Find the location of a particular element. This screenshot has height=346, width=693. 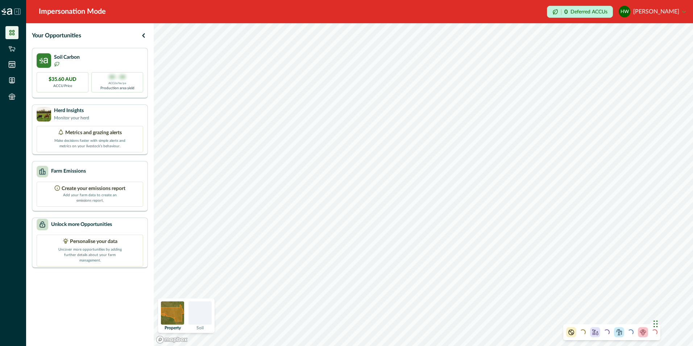

p: 00 - 00 is located at coordinates (117, 77).